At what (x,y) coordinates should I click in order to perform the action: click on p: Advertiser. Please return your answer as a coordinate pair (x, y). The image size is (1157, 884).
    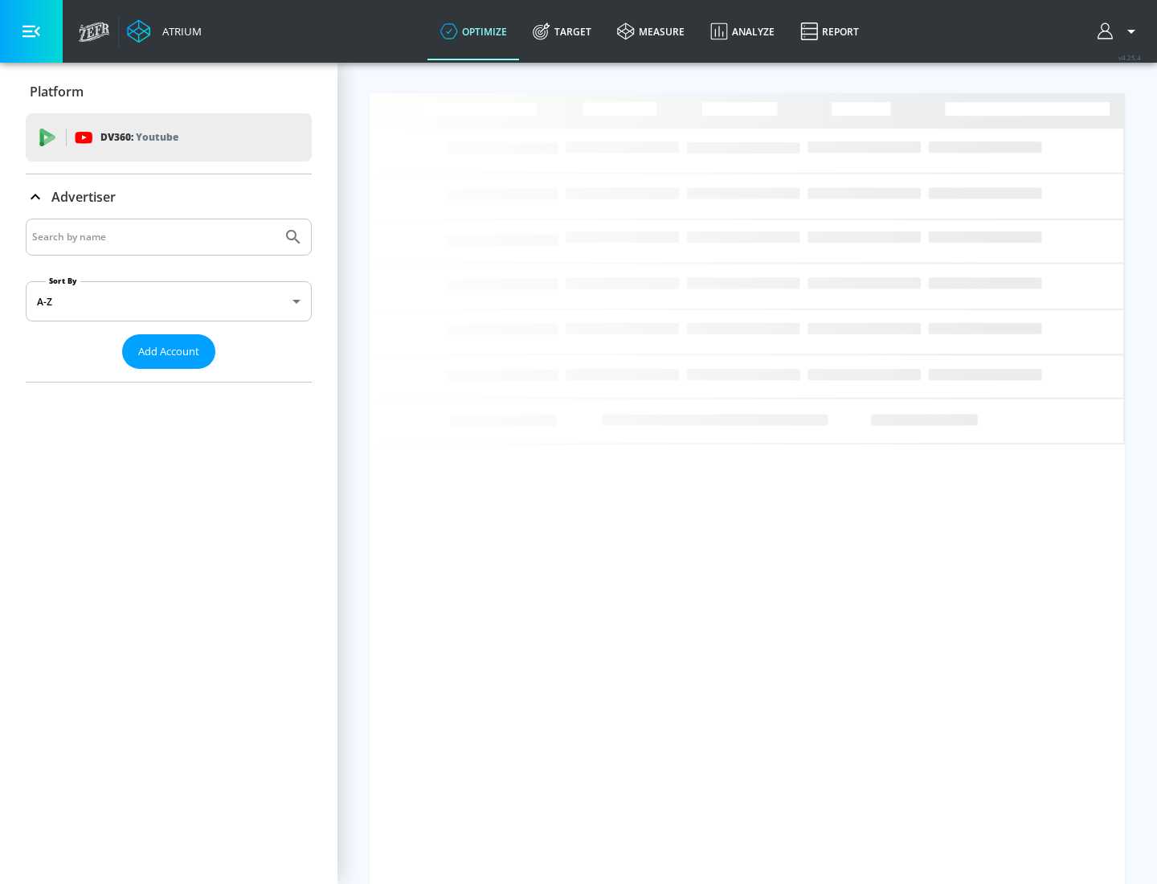
    Looking at the image, I should click on (84, 197).